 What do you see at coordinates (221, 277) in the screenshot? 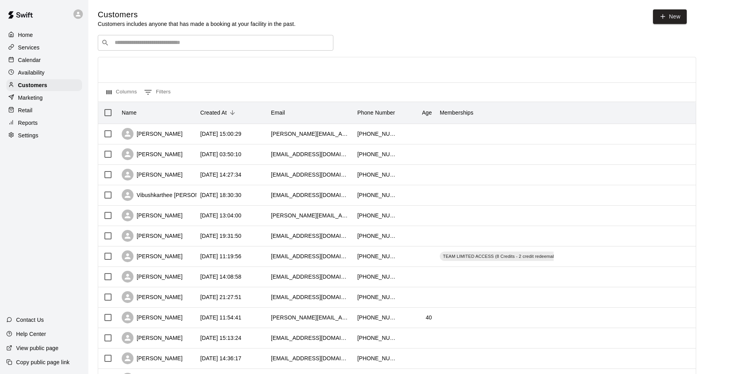
I see `div: 2025-08-05 14:08:58` at bounding box center [221, 277].